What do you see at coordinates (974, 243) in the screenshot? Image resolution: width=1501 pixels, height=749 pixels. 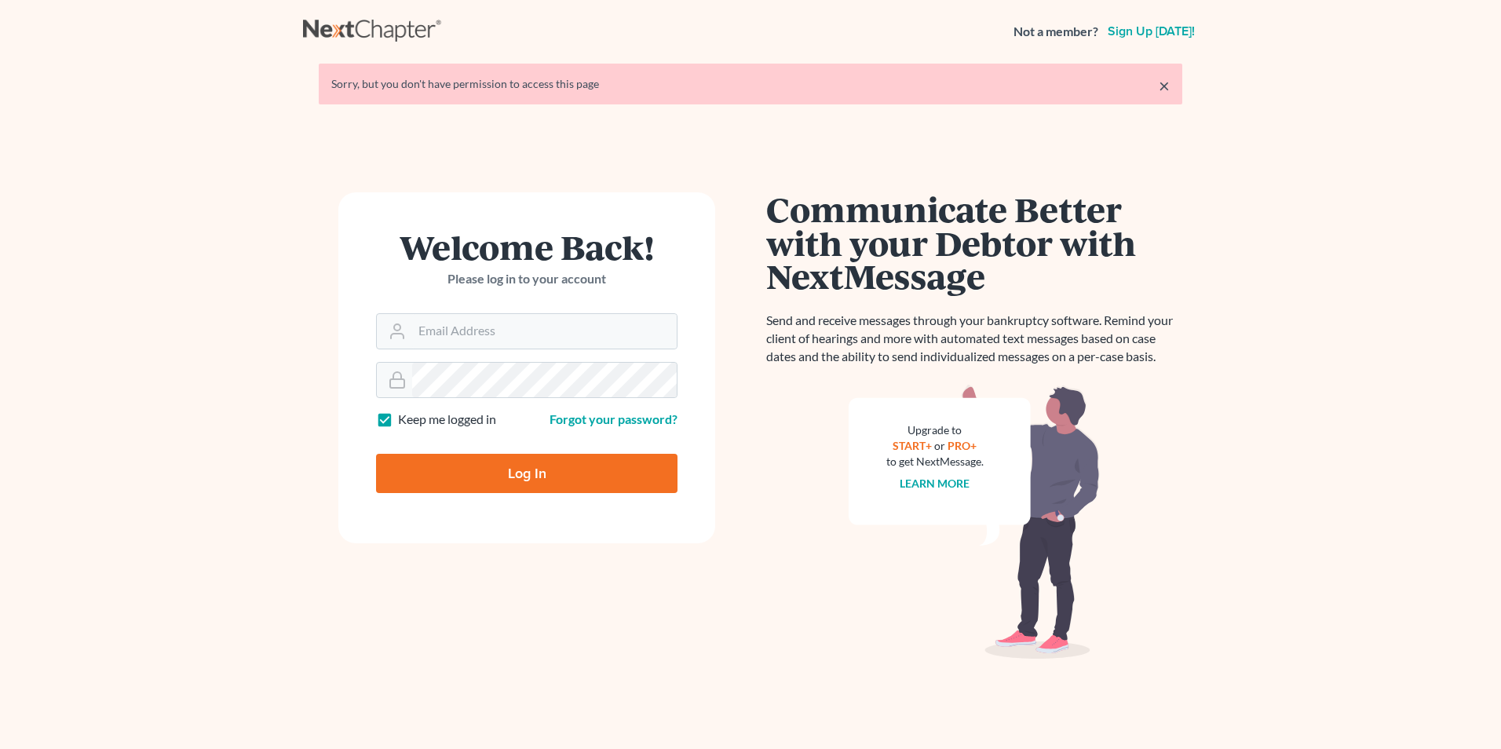 I see `h1: Communicate Better with your Debtor with NextMessage` at bounding box center [974, 243].